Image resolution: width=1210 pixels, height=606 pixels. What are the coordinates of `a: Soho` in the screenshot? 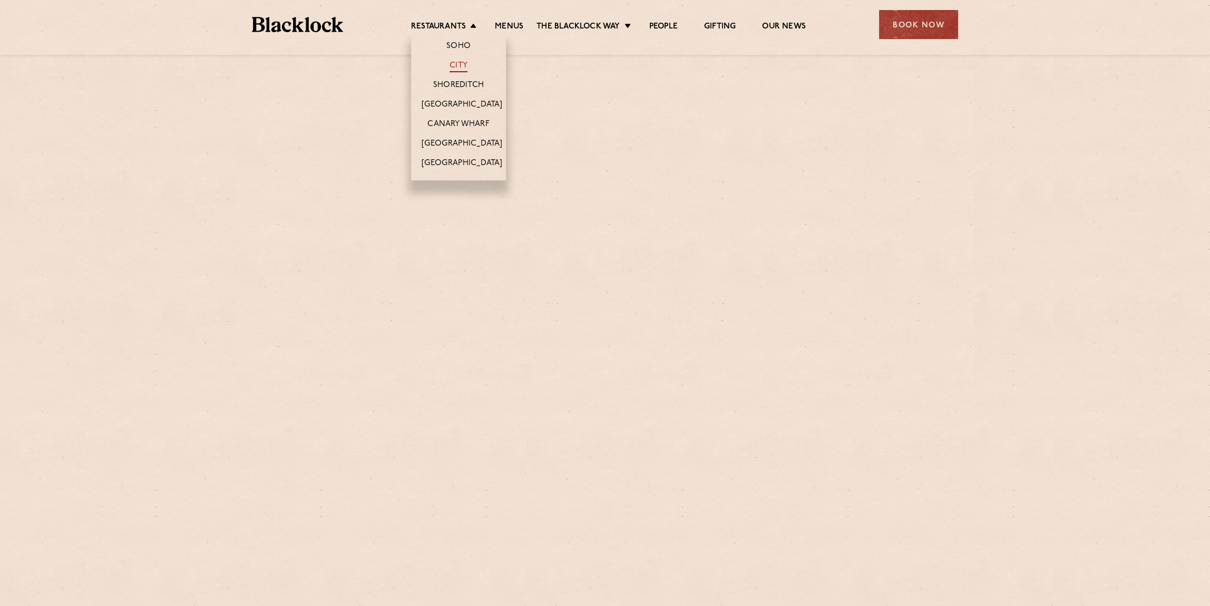 It's located at (459, 47).